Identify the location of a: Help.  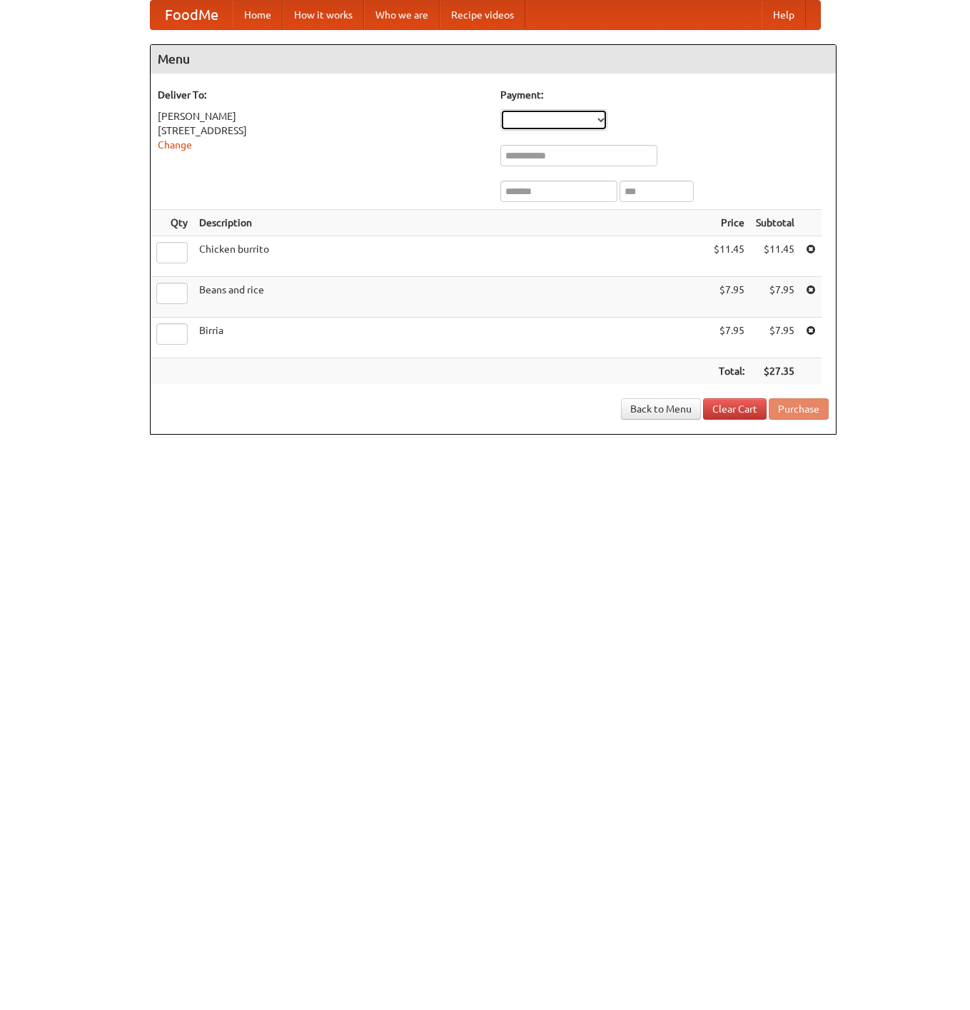
(783, 15).